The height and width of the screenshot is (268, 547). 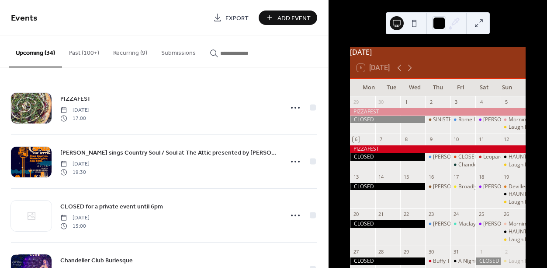 What do you see at coordinates (178, 51) in the screenshot?
I see `button: Submissions` at bounding box center [178, 51].